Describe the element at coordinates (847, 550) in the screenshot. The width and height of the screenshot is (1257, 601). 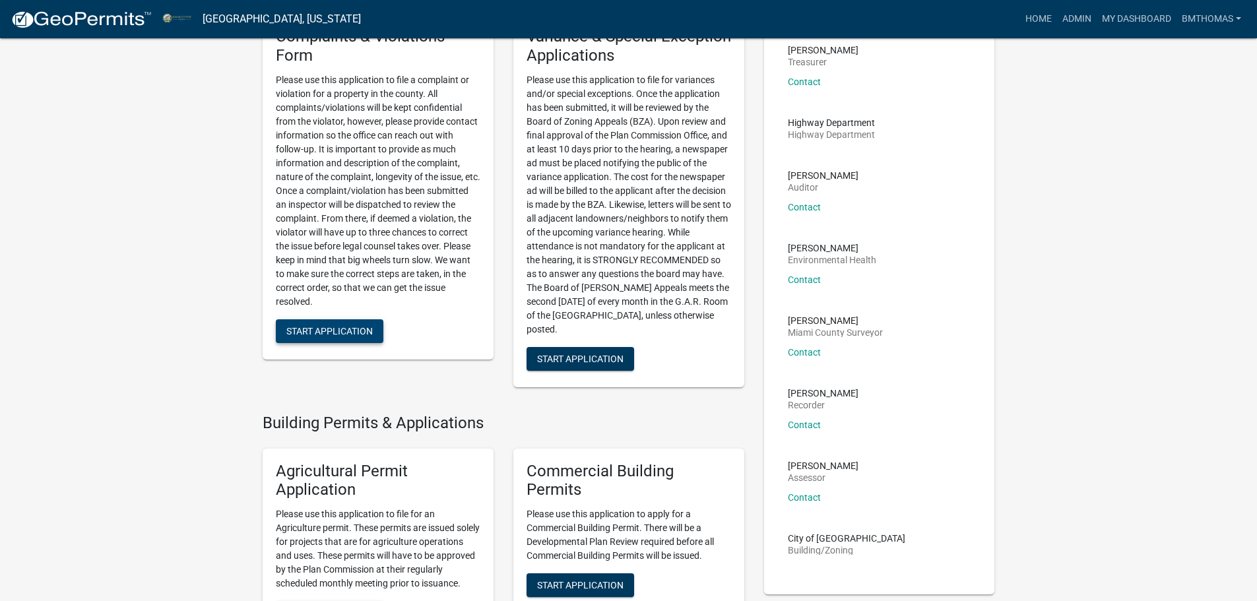
I see `p: Building/Zoning` at that location.